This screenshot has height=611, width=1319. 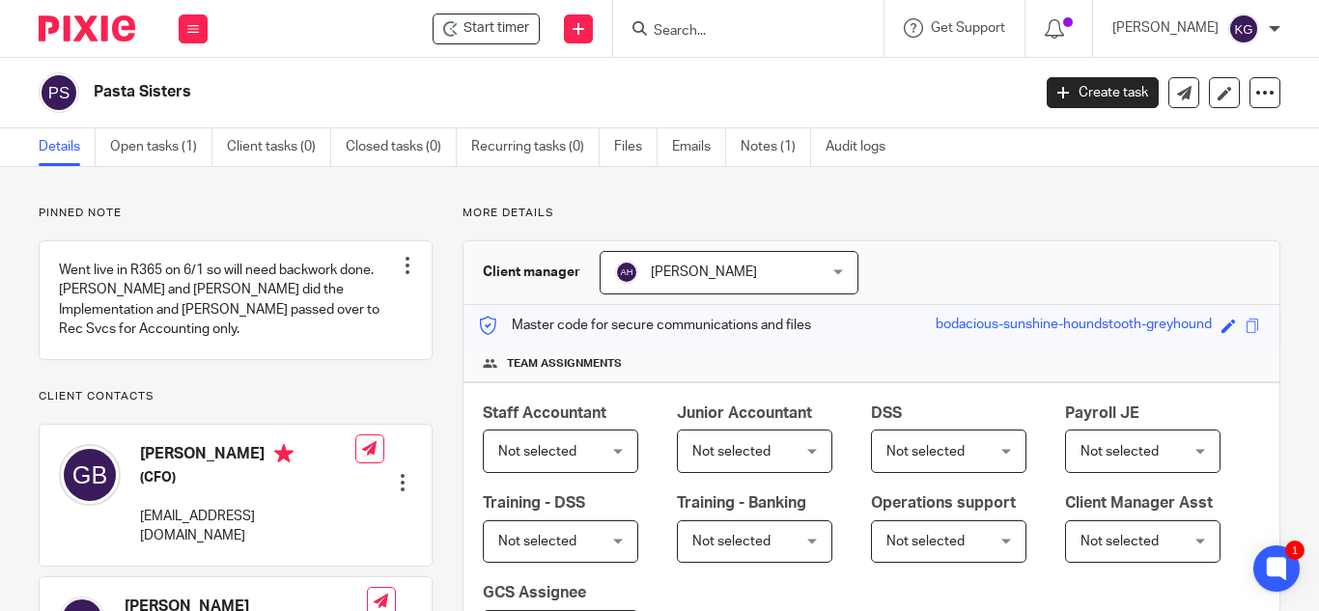 What do you see at coordinates (738, 32) in the screenshot?
I see `input: Search` at bounding box center [738, 32].